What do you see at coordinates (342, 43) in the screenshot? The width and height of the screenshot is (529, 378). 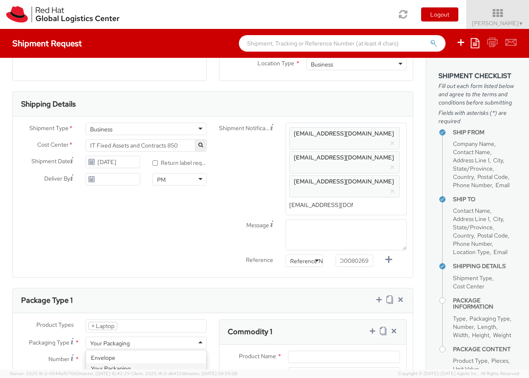 I see `input: Shipment, Tracking or Reference Number (at least 4 chars)` at bounding box center [342, 43].